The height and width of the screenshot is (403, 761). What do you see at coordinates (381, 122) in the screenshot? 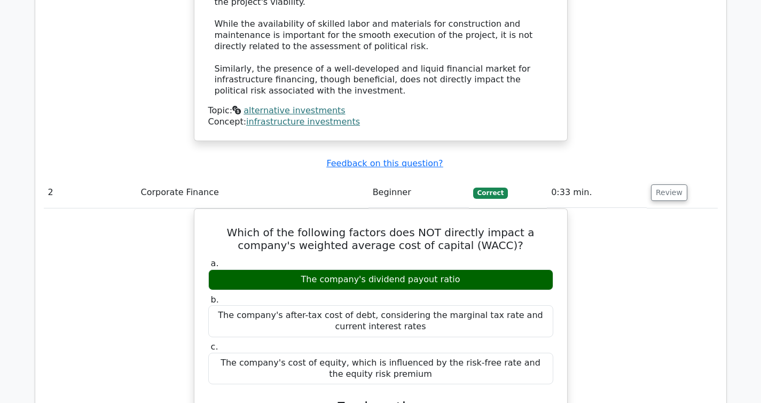
I see `div: Concept:` at bounding box center [381, 122].